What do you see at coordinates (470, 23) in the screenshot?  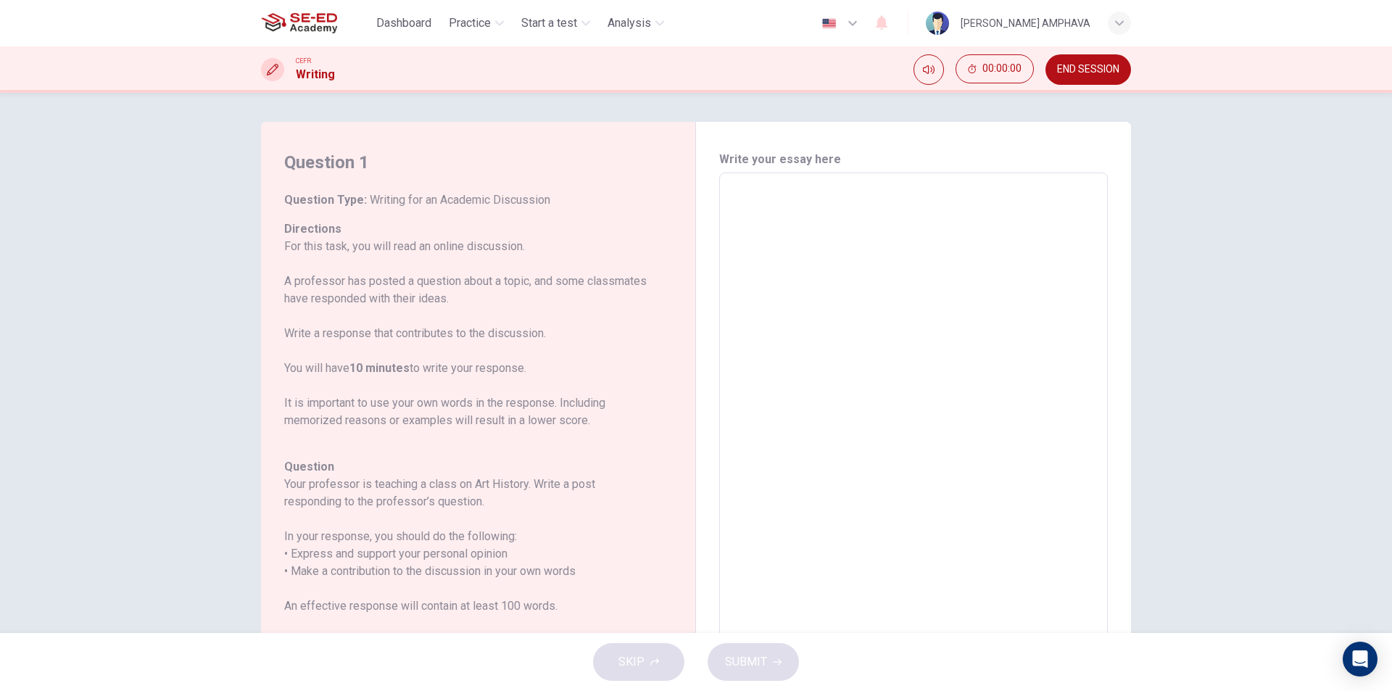 I see `span: Practice` at bounding box center [470, 23].